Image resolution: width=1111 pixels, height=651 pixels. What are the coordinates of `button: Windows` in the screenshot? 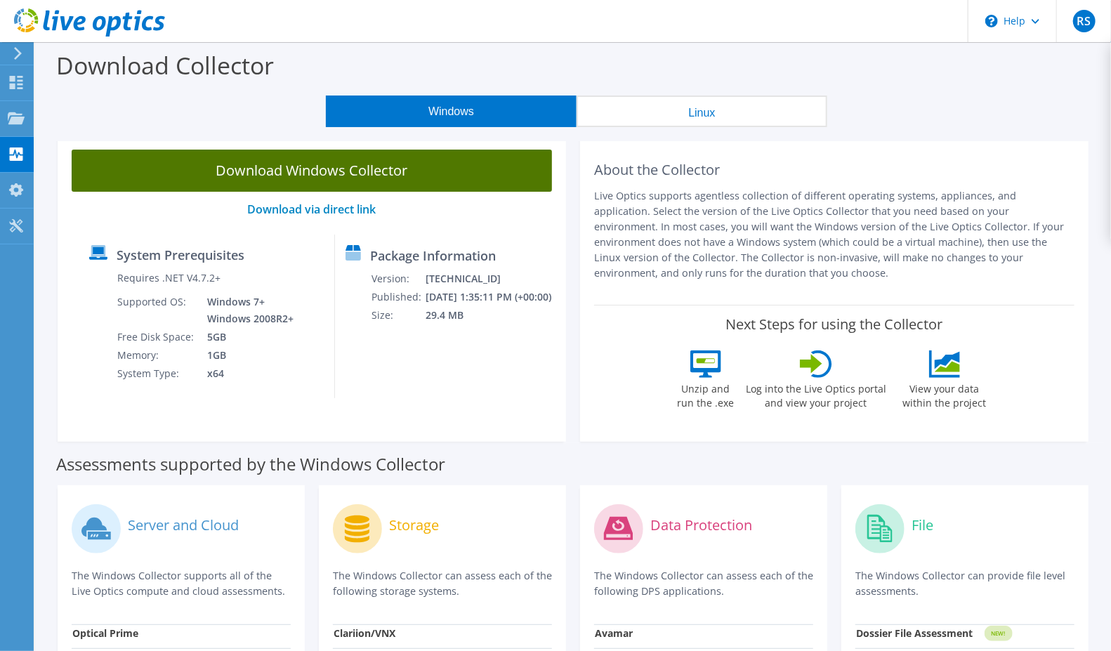 It's located at (451, 111).